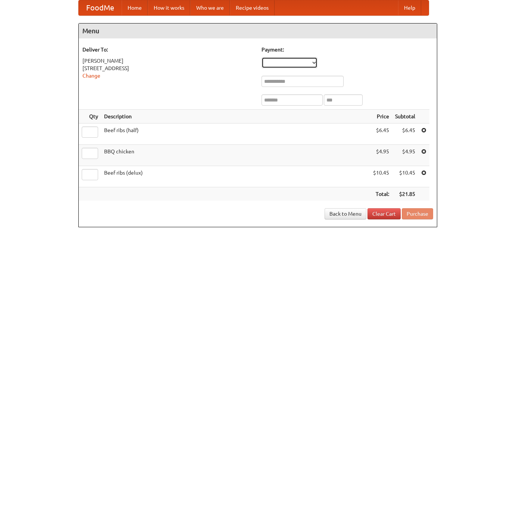 Image resolution: width=507 pixels, height=528 pixels. I want to click on td: BBQ chicken, so click(236, 155).